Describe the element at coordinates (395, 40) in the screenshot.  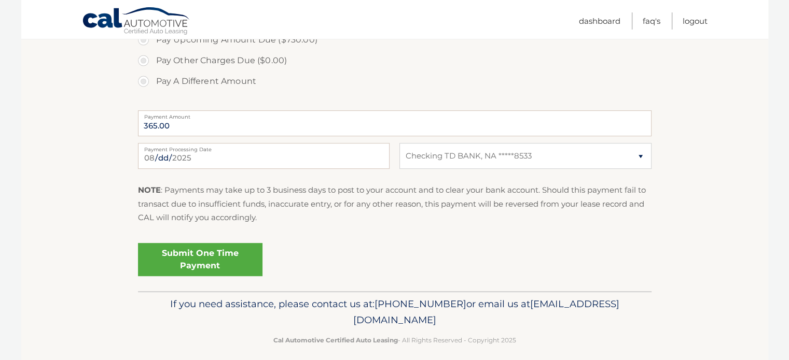
I see `label: Pay Upcoming Amount Due ($730.00)` at that location.